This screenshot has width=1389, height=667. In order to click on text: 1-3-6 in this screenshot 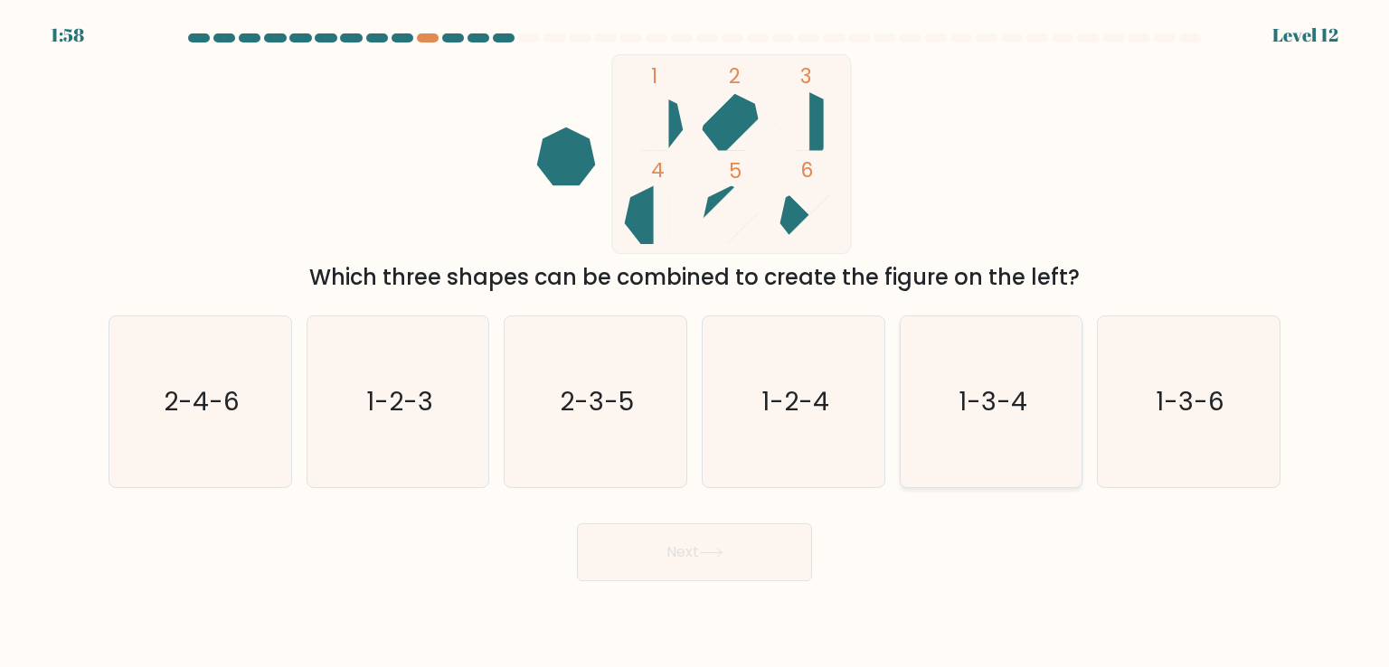, I will do `click(1190, 401)`.